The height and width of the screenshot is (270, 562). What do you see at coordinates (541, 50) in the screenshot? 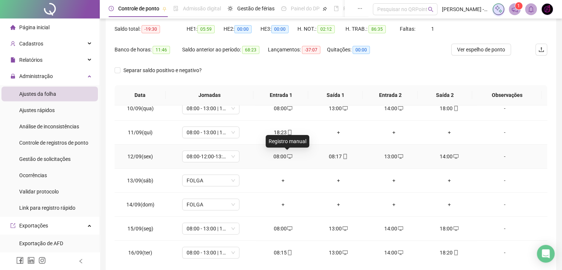
I see `span: upload` at bounding box center [541, 50].